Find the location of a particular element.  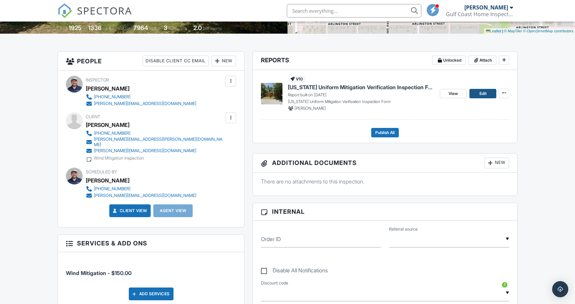

div: Add Services is located at coordinates (151, 294).